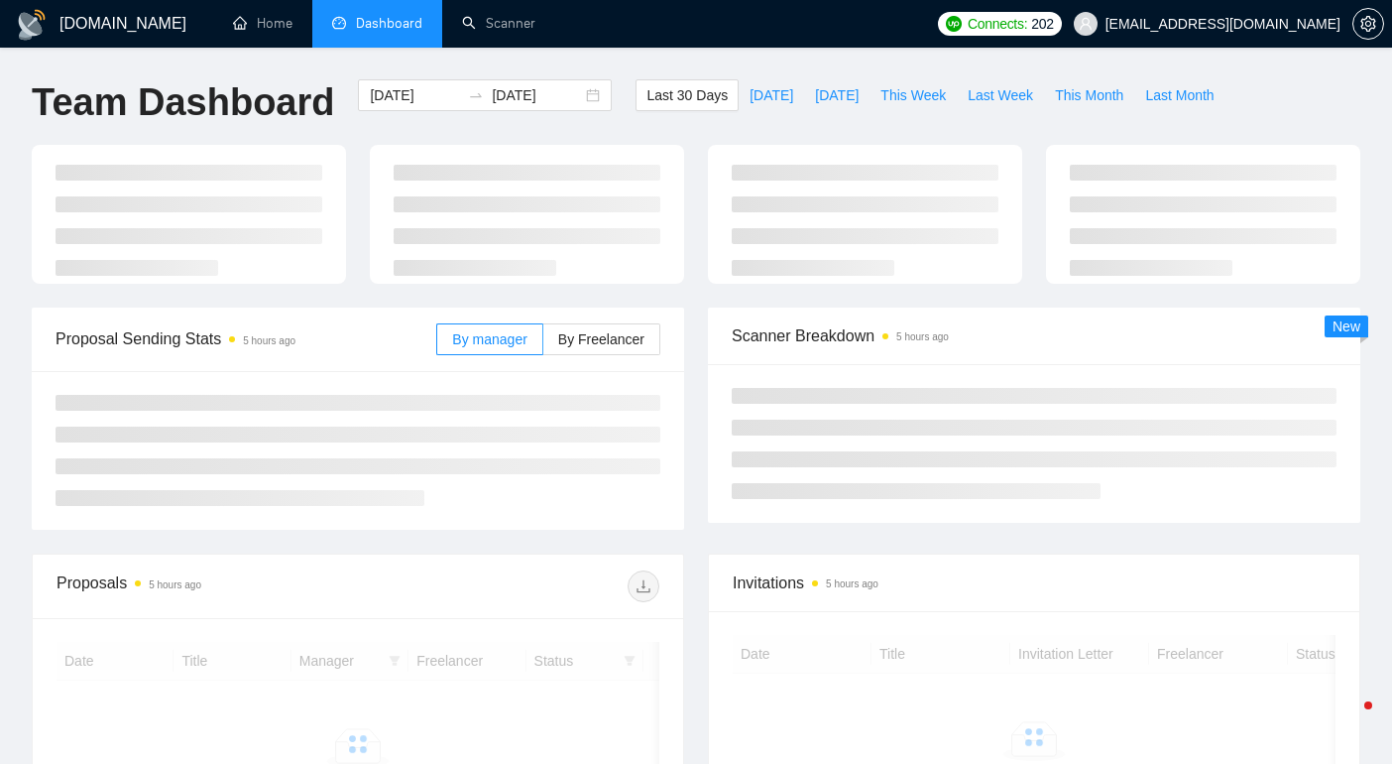 Image resolution: width=1392 pixels, height=764 pixels. What do you see at coordinates (1369, 24) in the screenshot?
I see `a: setting` at bounding box center [1369, 24].